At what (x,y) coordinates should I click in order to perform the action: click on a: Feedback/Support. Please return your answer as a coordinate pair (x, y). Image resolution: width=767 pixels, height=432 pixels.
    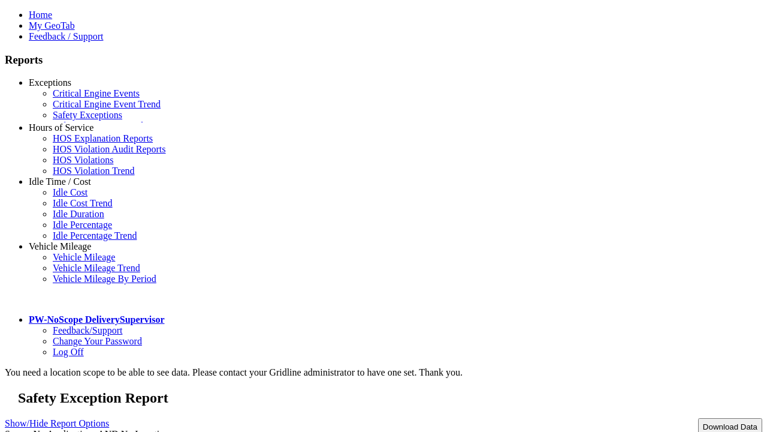
    Looking at the image, I should click on (88, 330).